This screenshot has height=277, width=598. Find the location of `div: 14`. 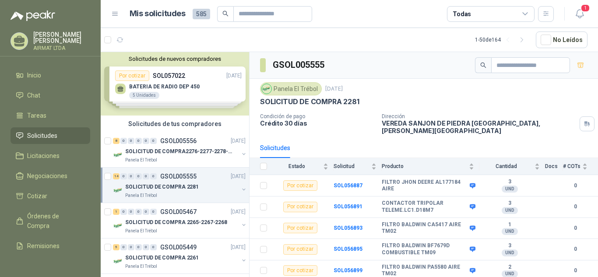

div: 14 is located at coordinates (116, 176).